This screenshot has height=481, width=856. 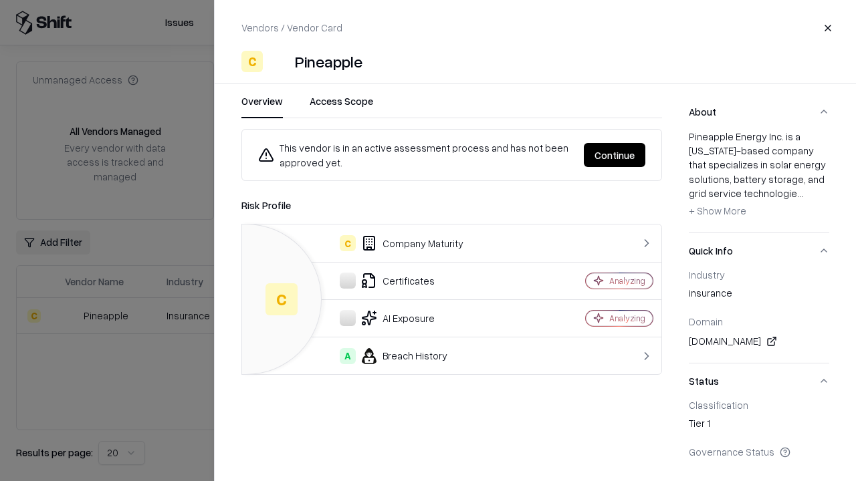 What do you see at coordinates (396, 243) in the screenshot?
I see `div: Company Maturity` at bounding box center [396, 243].